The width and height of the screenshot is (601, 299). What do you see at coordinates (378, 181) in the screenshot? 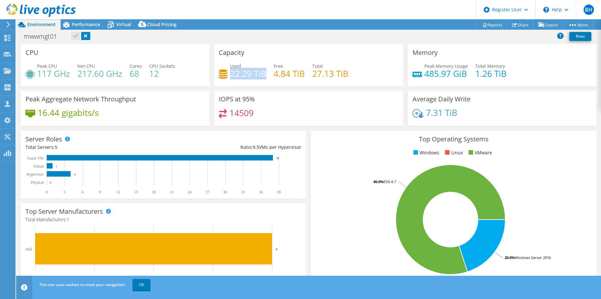
I see `tspan: 80.0%` at bounding box center [378, 181].